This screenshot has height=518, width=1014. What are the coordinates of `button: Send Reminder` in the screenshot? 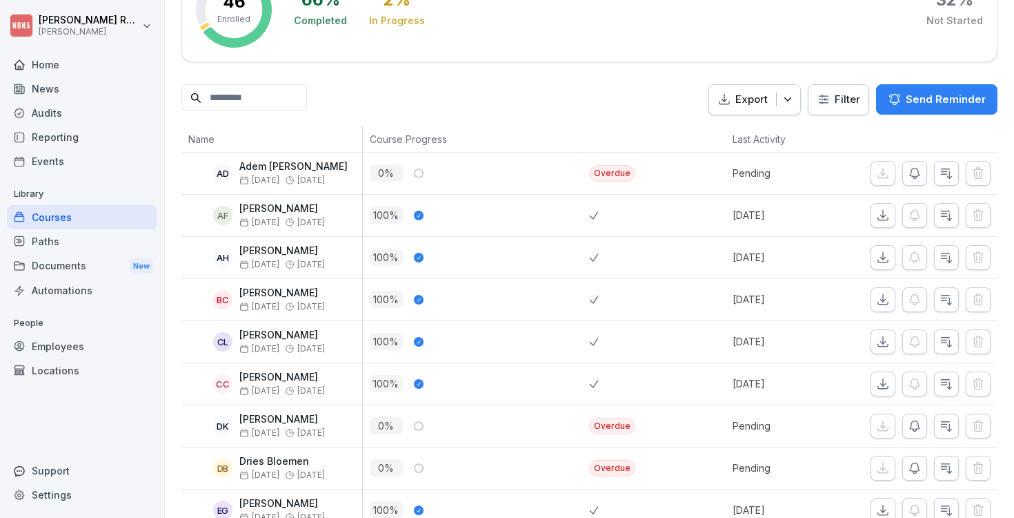 It's located at (937, 99).